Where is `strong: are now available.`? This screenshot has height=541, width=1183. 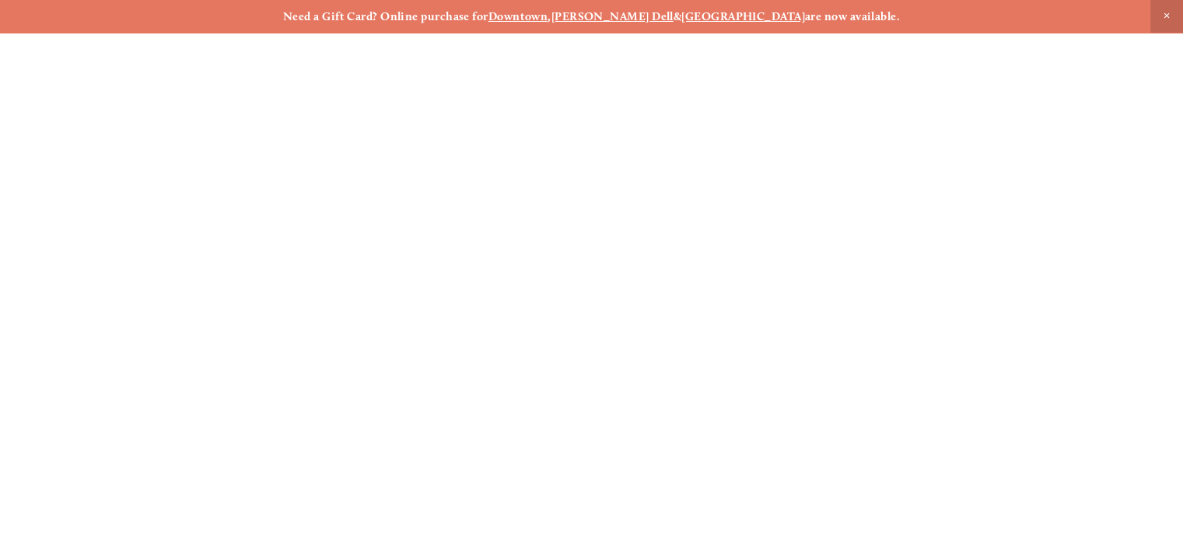
strong: are now available. is located at coordinates (852, 16).